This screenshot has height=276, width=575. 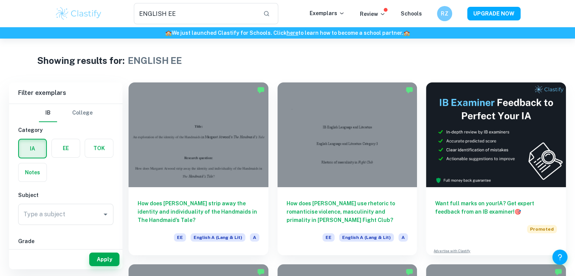 I want to click on a: Want full marks on yourIA? Get expert feedback from an IB examiner!PromotedAdvertise with Clastify, so click(x=496, y=169).